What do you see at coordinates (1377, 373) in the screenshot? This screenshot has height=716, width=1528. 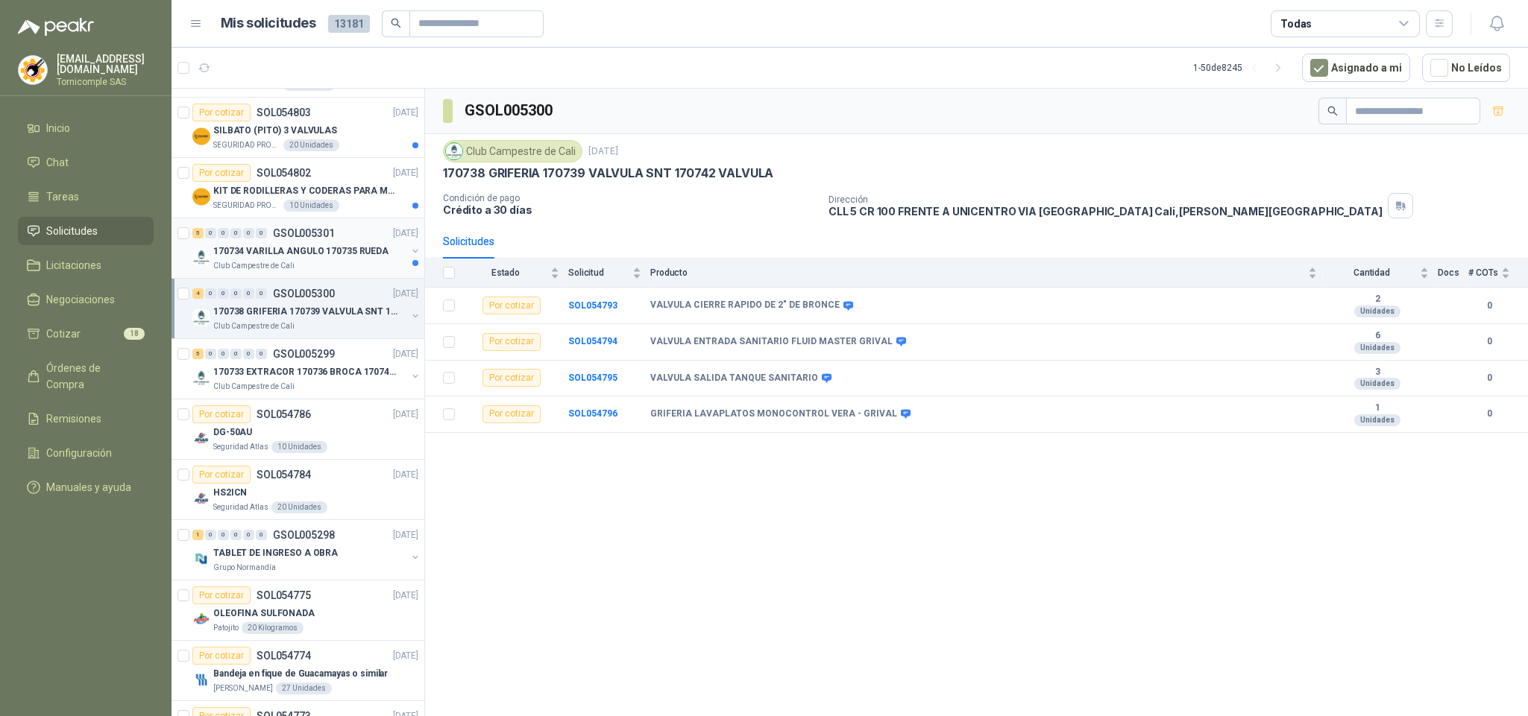 I see `b: 3` at bounding box center [1377, 373].